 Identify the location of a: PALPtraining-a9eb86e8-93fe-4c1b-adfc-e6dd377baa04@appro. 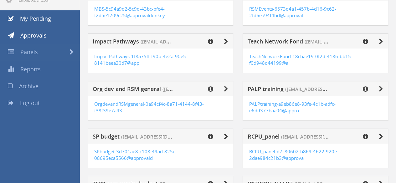
(292, 107).